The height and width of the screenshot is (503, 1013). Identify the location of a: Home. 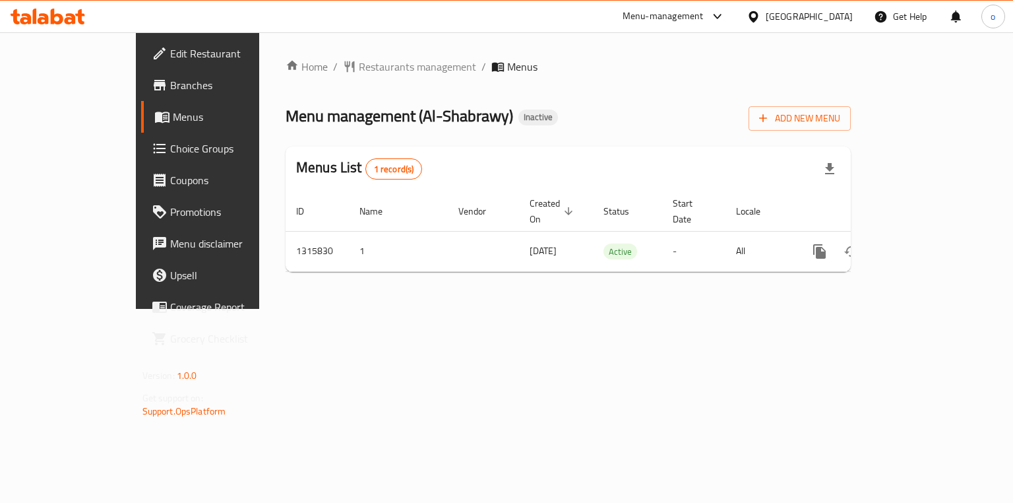
(307, 67).